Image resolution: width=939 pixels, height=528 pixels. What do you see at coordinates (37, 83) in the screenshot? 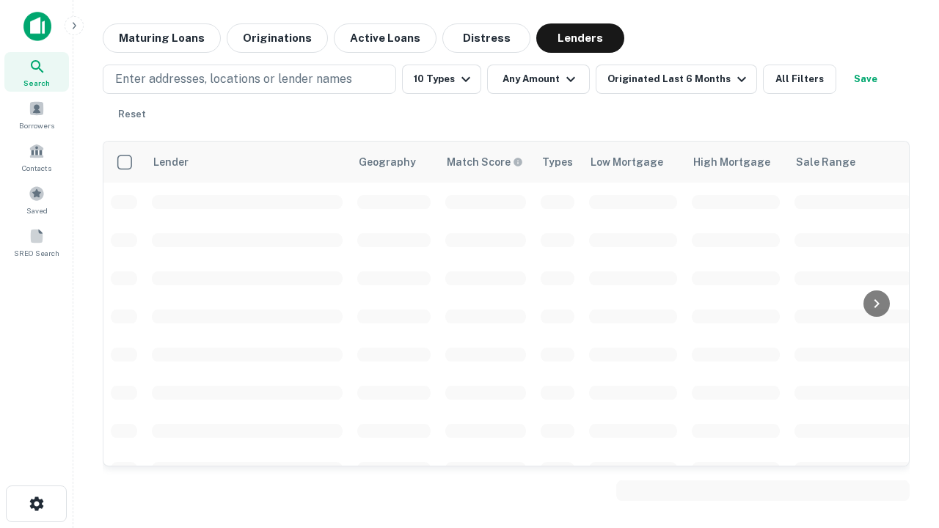
I see `span: Search` at bounding box center [37, 83].